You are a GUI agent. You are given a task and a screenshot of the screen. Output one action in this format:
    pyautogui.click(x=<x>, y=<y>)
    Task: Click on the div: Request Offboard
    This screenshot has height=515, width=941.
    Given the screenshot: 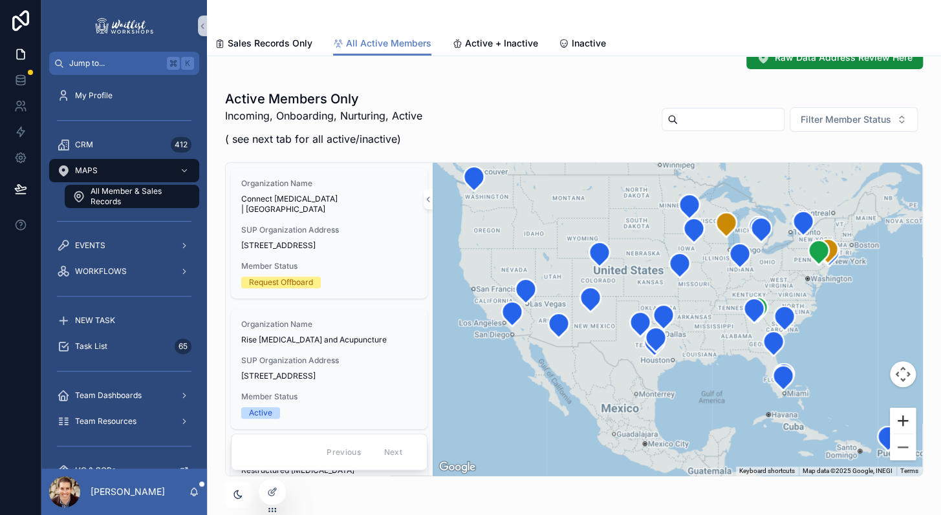 What is the action you would take?
    pyautogui.click(x=281, y=283)
    